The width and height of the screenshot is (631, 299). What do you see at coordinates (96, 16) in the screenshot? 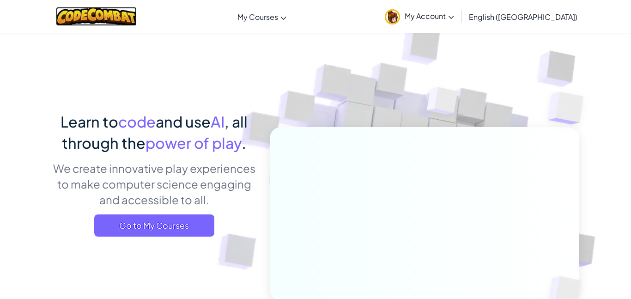
I see `a: CodeCombat logo` at bounding box center [96, 16].